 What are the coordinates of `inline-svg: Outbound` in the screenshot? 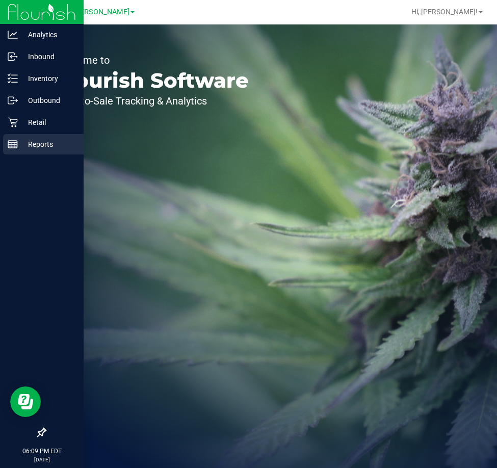 It's located at (13, 100).